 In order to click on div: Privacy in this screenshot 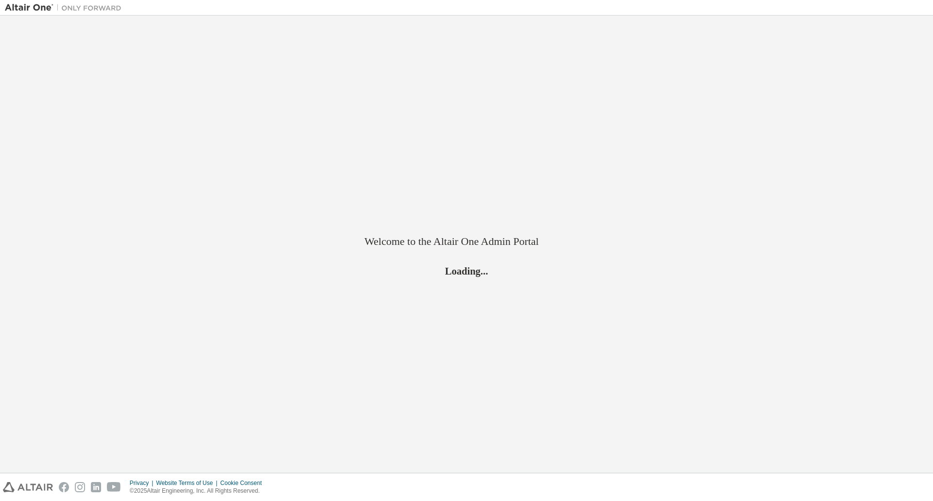, I will do `click(143, 483)`.